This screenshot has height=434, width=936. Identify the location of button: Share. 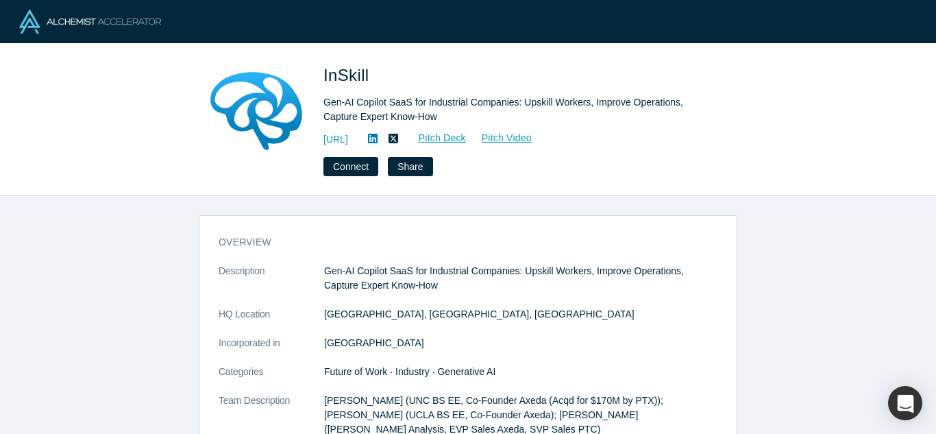
(410, 167).